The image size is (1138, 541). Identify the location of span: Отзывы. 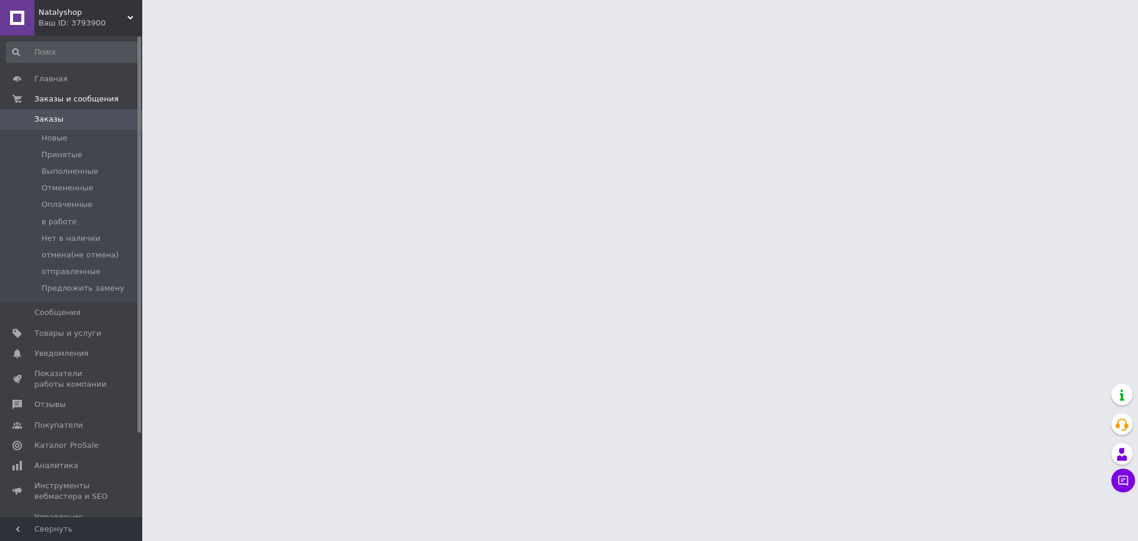
(50, 404).